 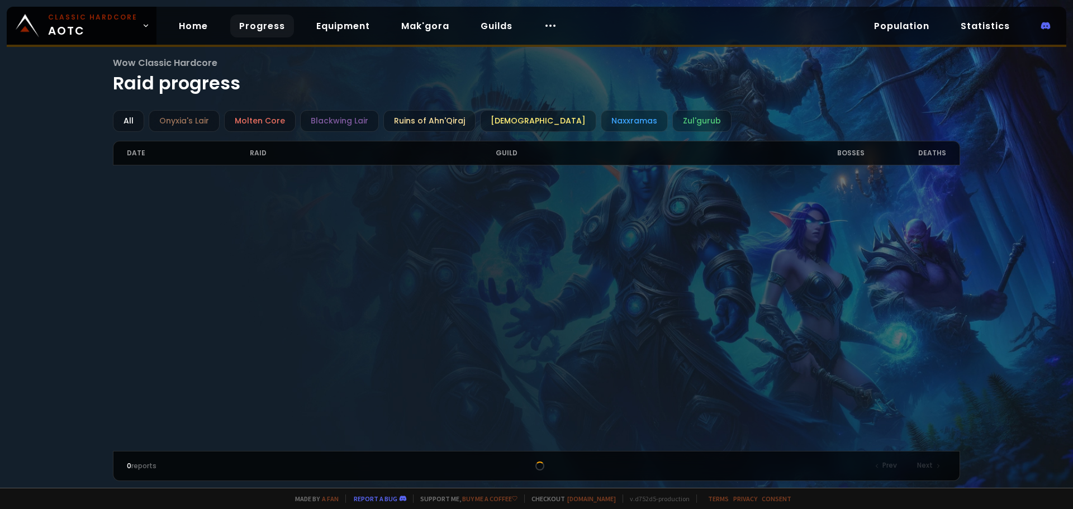 What do you see at coordinates (985, 26) in the screenshot?
I see `a: Statistics` at bounding box center [985, 26].